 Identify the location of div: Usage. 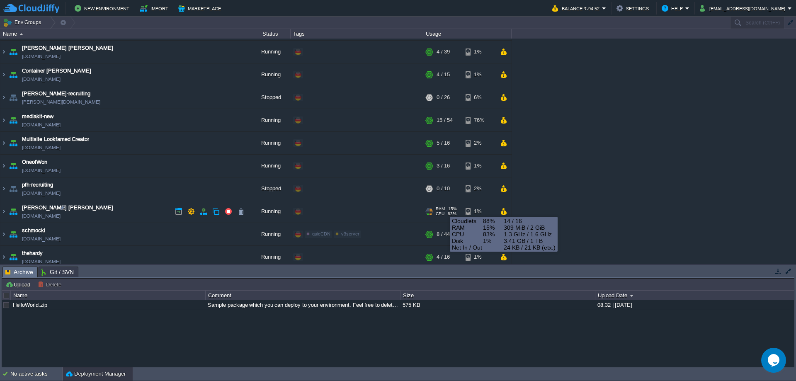
(467, 34).